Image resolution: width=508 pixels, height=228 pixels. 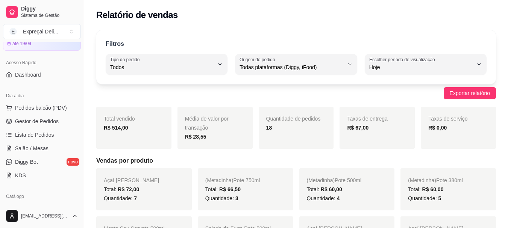 I want to click on span: Dashboard, so click(x=28, y=75).